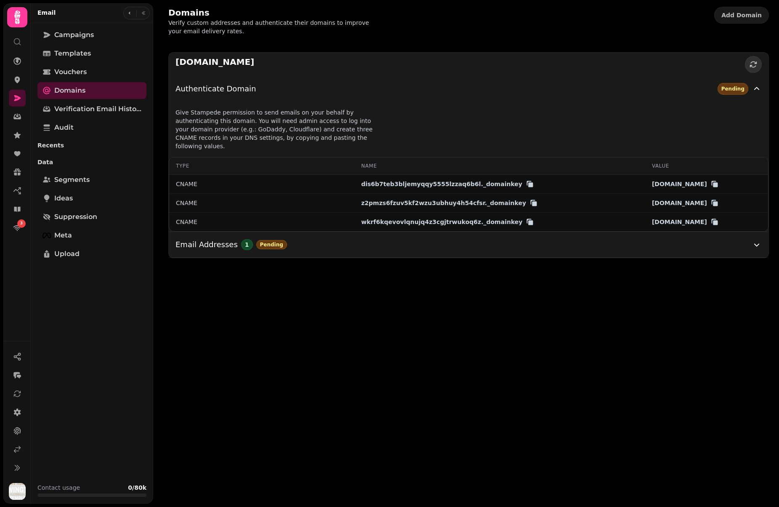  Describe the element at coordinates (469, 166) in the screenshot. I see `div: Authenticate DomainPending` at that location.